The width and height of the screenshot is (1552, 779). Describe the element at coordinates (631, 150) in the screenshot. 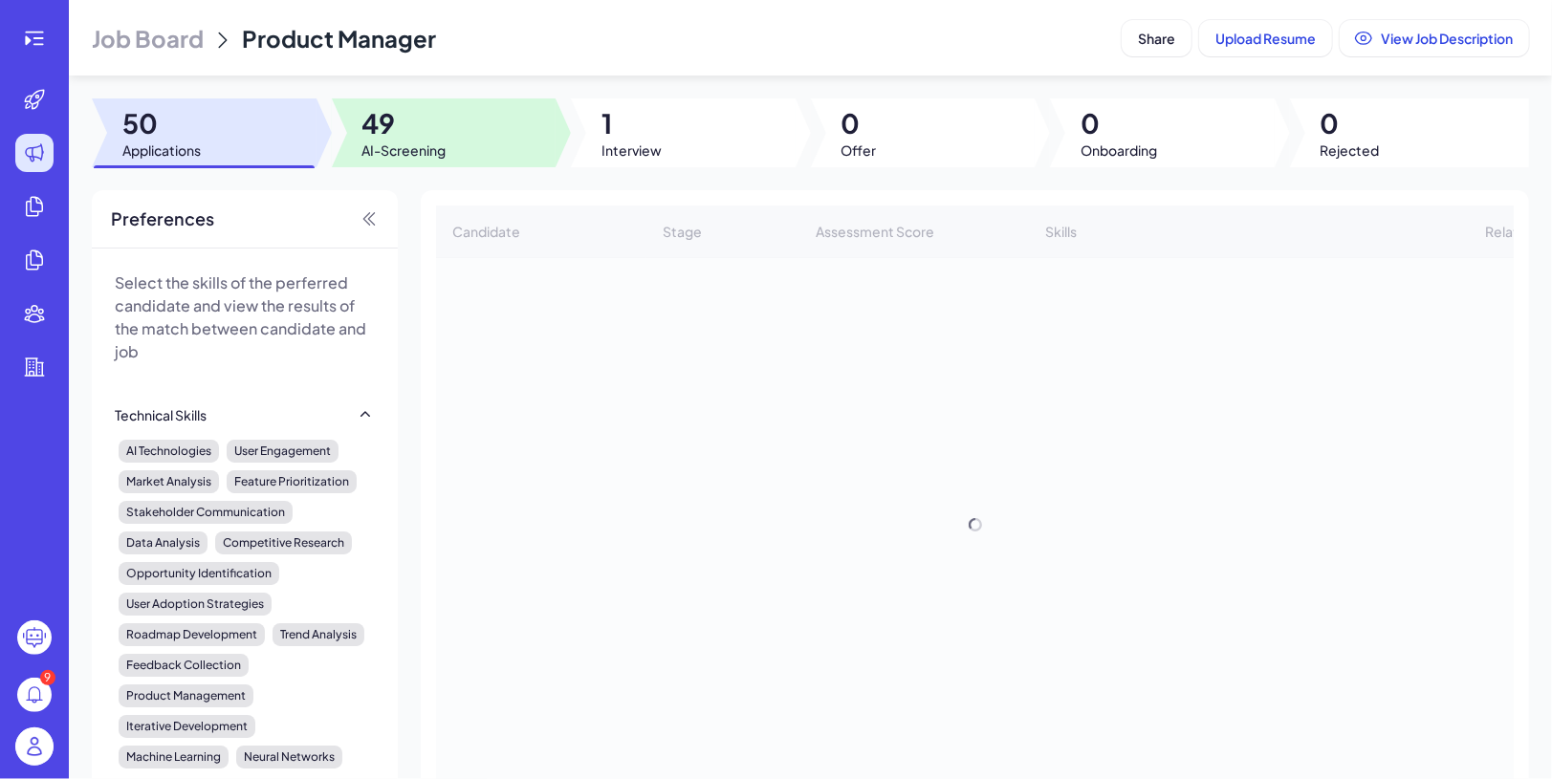

I see `span: Interview` at that location.